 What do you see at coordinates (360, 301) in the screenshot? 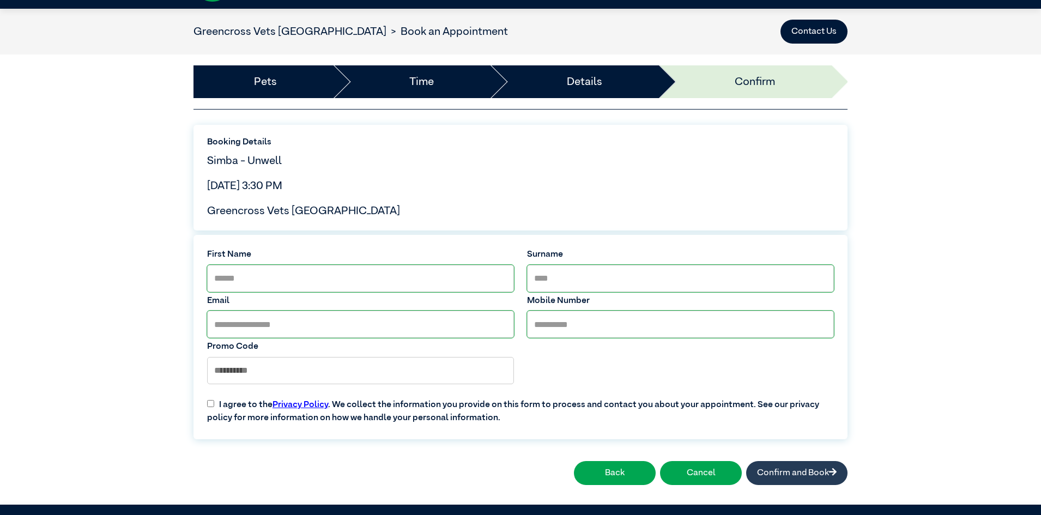
I see `label: Email` at bounding box center [360, 301].